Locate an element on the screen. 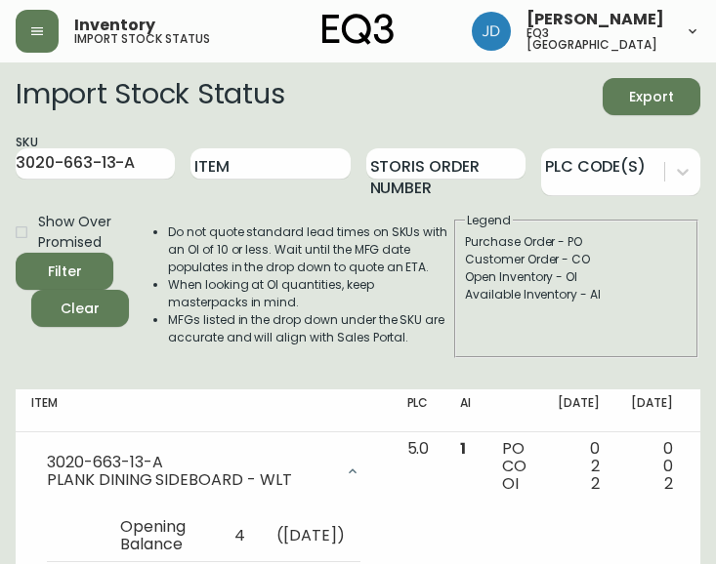  div: Open Inventory - OI is located at coordinates (576, 277).